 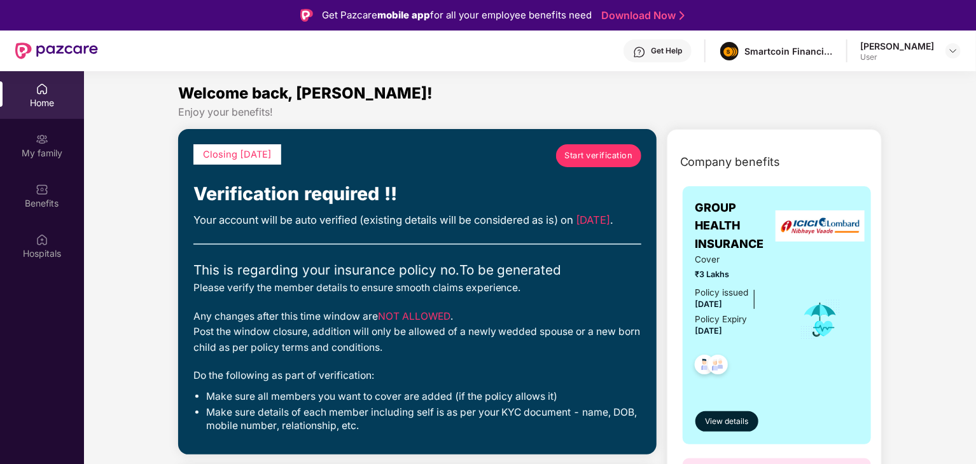 What do you see at coordinates (727, 422) in the screenshot?
I see `button: View details` at bounding box center [727, 422].